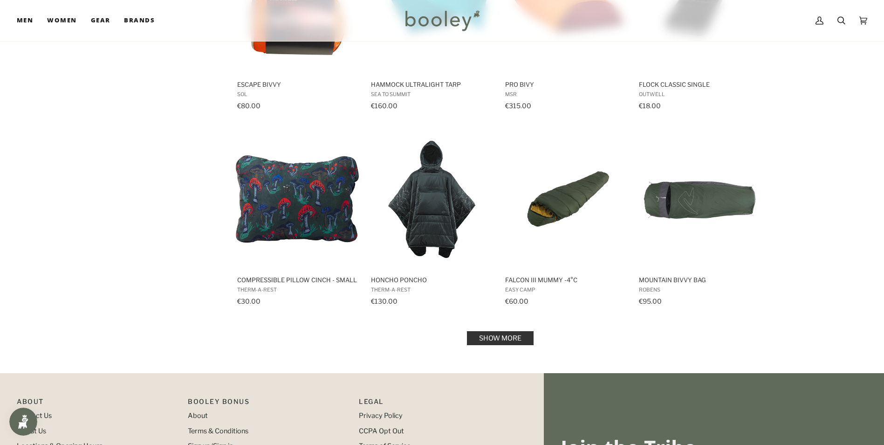 The image size is (884, 445). Describe the element at coordinates (297, 84) in the screenshot. I see `span: Escape Bivvy` at that location.